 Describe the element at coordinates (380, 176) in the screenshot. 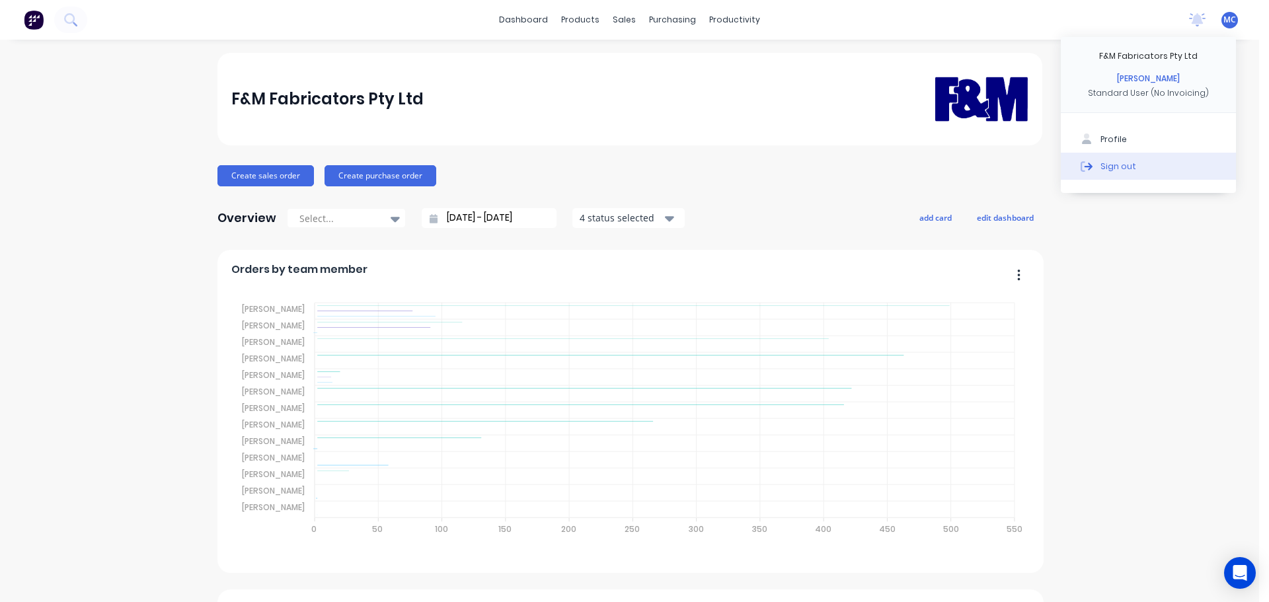

I see `button: Create purchase order` at that location.